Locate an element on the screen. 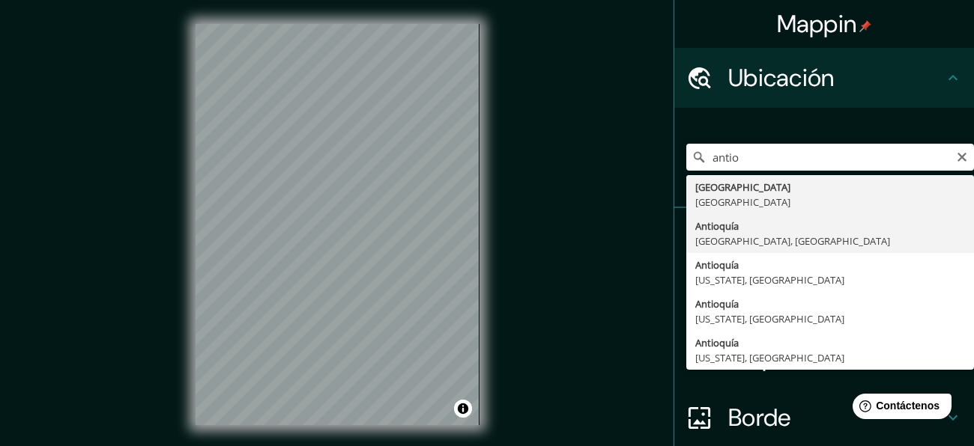 This screenshot has height=446, width=974. div: Disposición is located at coordinates (824, 358).